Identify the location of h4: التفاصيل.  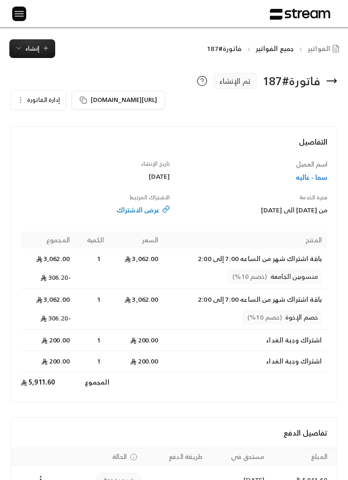
(174, 147).